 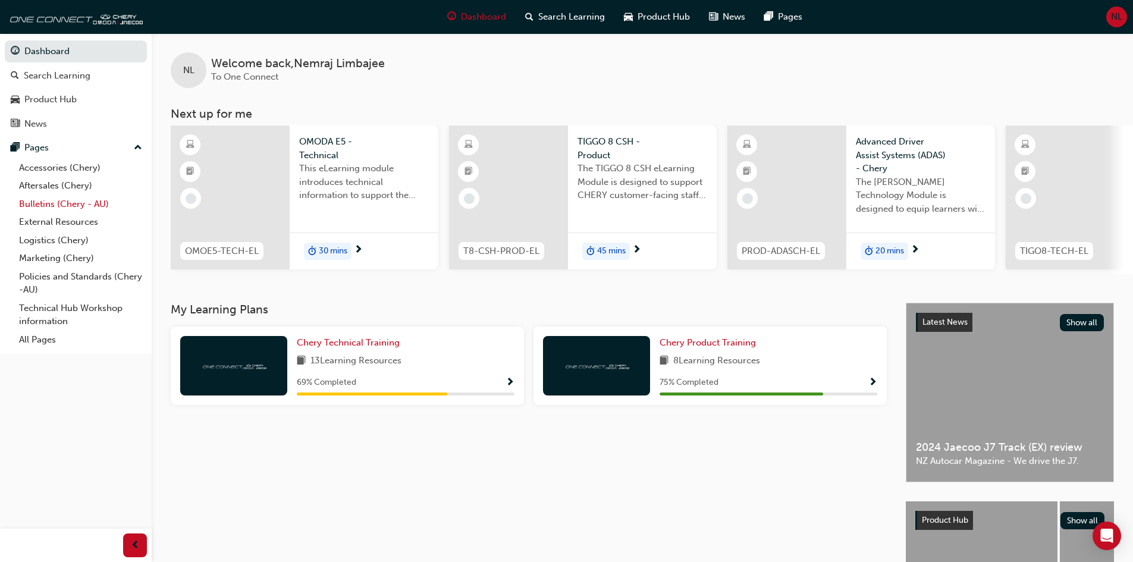 I want to click on span: T8-CSH-PROD-EL, so click(x=501, y=251).